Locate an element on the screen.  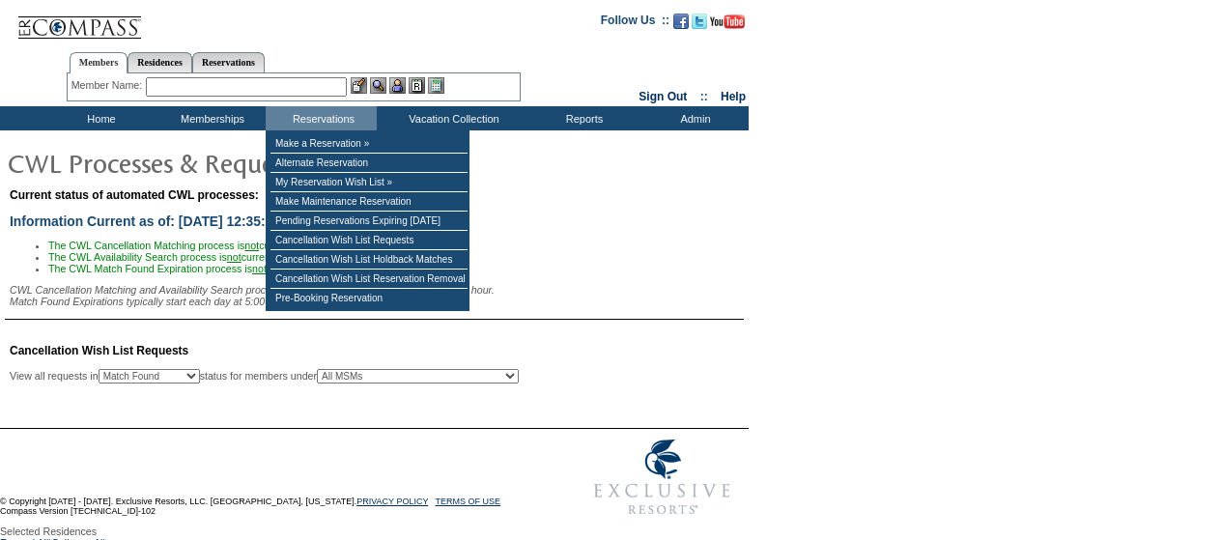
a: Become our fan on Facebook is located at coordinates (681, 25).